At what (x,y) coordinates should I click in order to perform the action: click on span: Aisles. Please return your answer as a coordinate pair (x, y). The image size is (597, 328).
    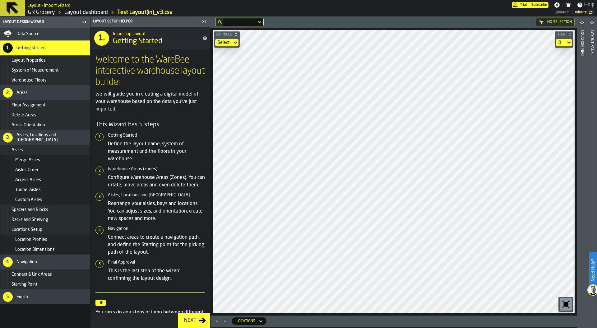
    Looking at the image, I should click on (17, 150).